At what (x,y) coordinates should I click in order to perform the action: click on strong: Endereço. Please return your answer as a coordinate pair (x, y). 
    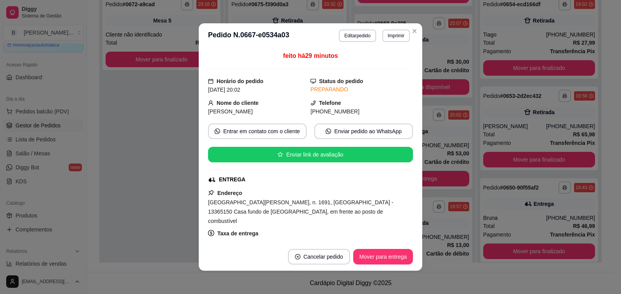
    Looking at the image, I should click on (230, 193).